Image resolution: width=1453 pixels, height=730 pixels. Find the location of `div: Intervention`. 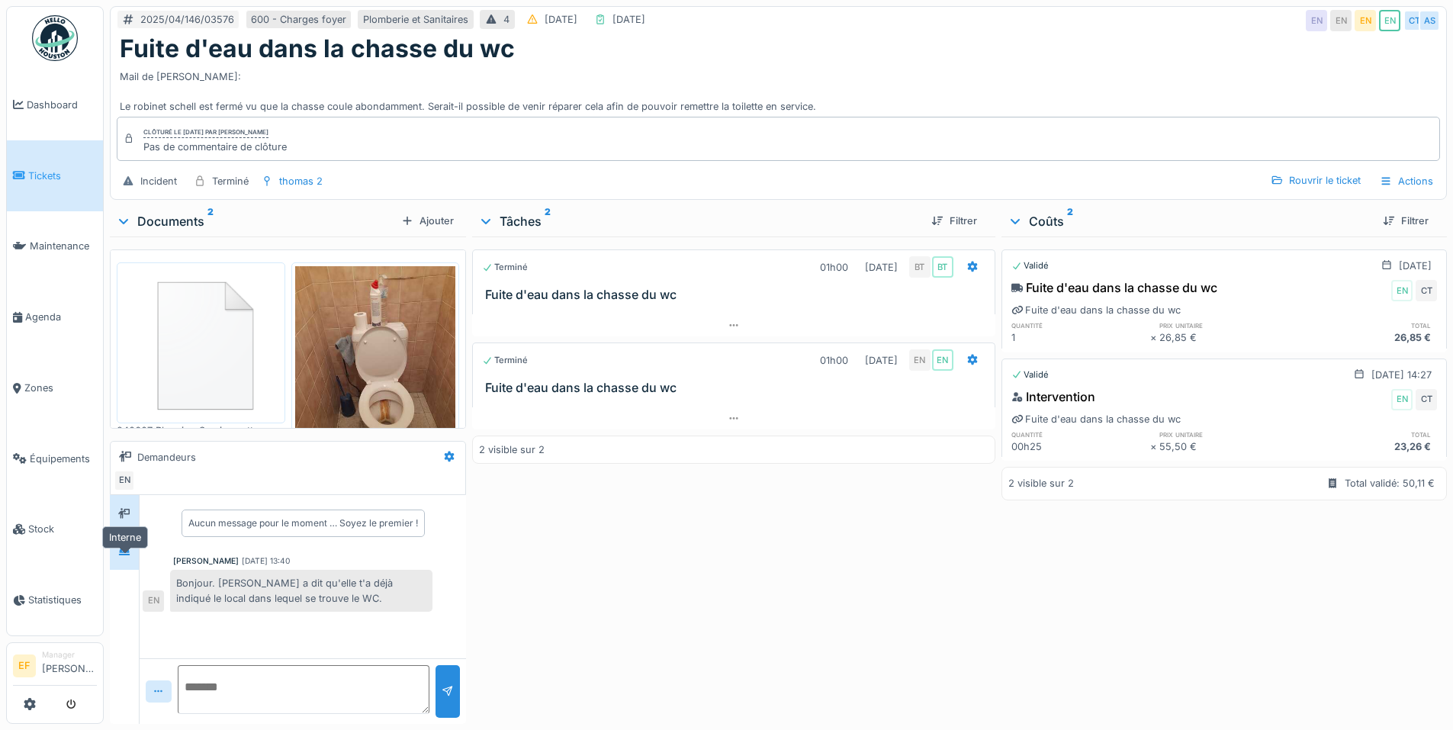

div: Intervention is located at coordinates (1053, 397).